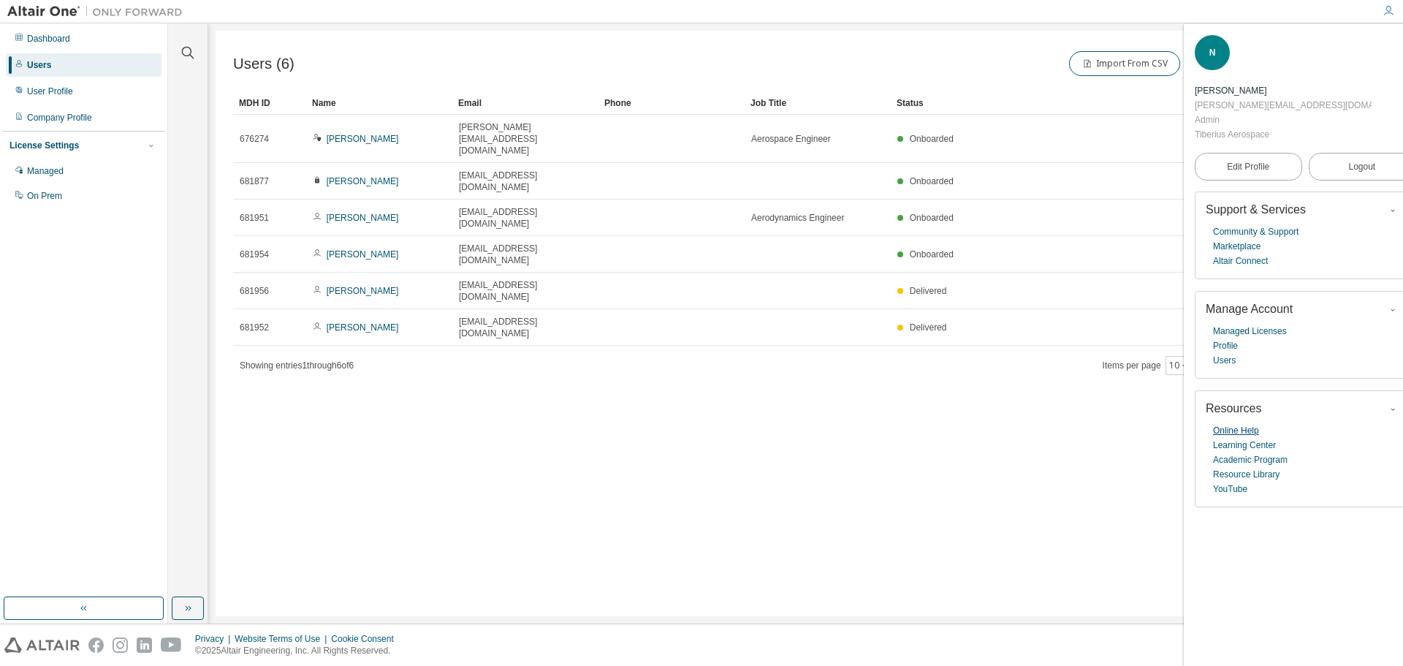 The width and height of the screenshot is (1403, 666). What do you see at coordinates (1236, 430) in the screenshot?
I see `a: Online Help` at bounding box center [1236, 430].